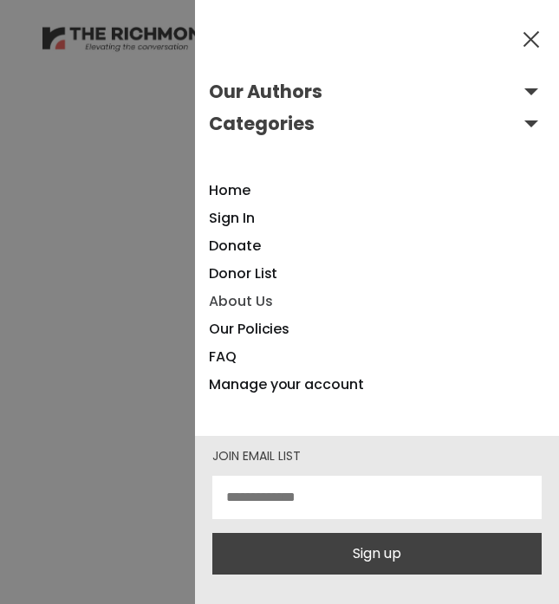 The image size is (559, 604). I want to click on button: Open submenu Our Authors, so click(377, 92).